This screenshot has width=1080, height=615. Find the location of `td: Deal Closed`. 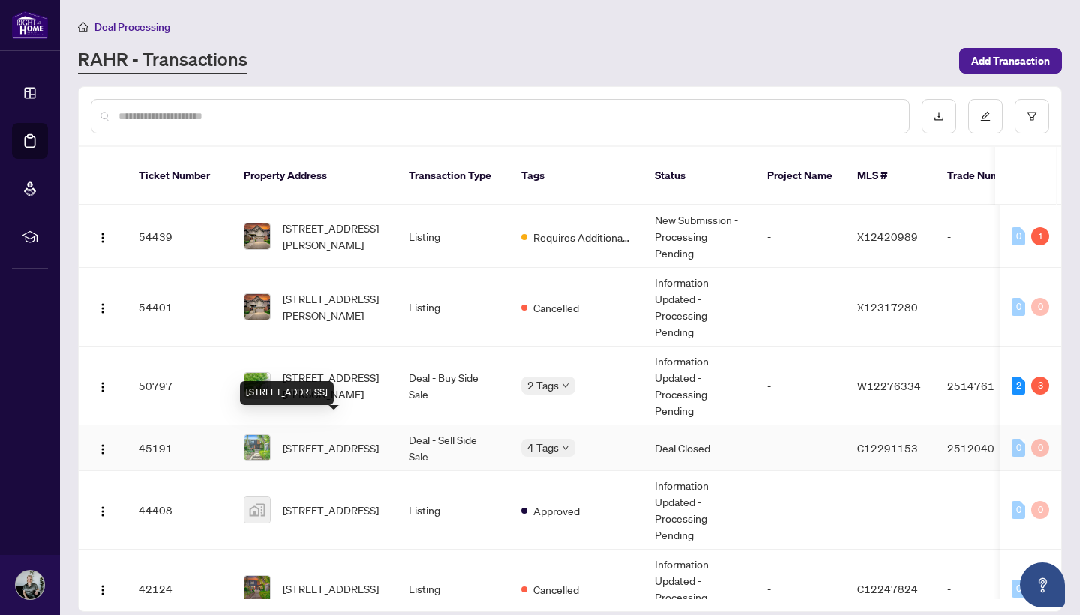

td: Deal Closed is located at coordinates (699, 448).